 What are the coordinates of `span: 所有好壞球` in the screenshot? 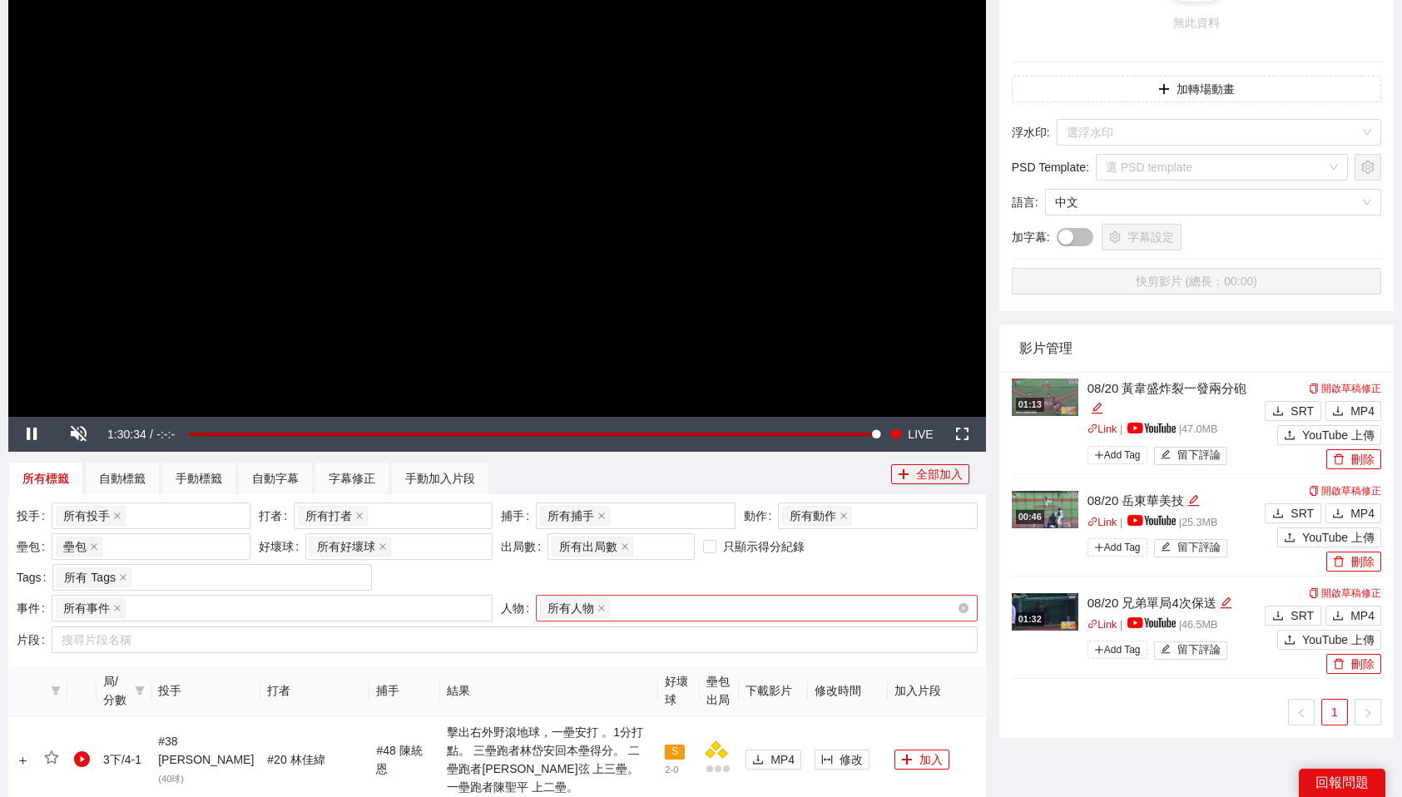 It's located at (346, 546).